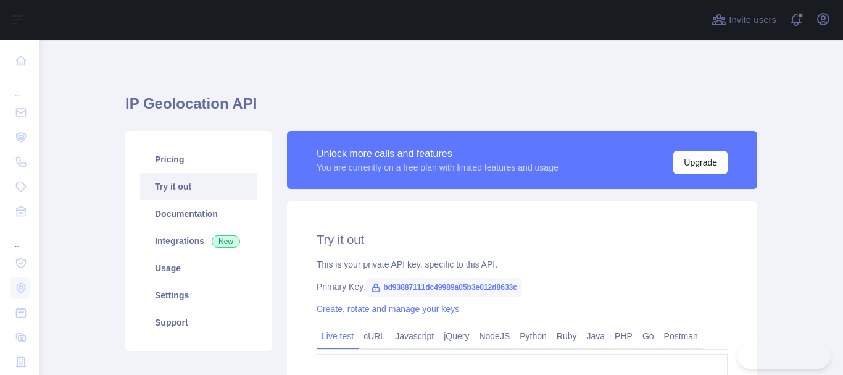  I want to click on a: PHP, so click(624, 336).